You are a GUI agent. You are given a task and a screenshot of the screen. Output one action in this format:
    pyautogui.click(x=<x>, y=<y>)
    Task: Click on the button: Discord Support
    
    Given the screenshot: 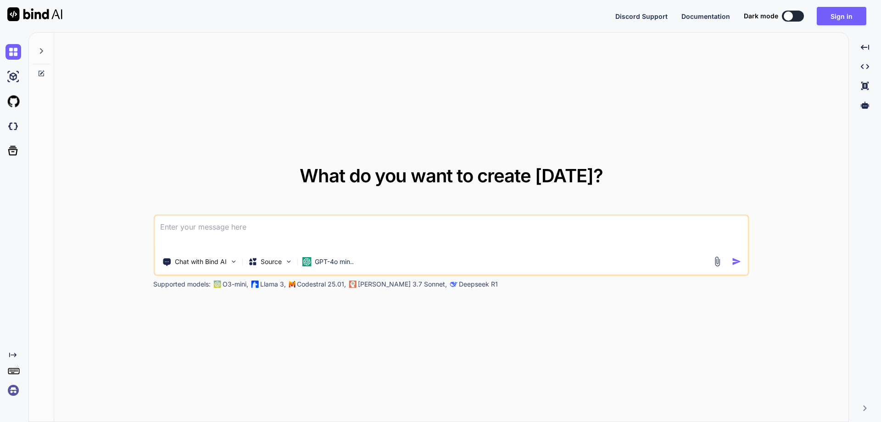 What is the action you would take?
    pyautogui.click(x=642, y=16)
    